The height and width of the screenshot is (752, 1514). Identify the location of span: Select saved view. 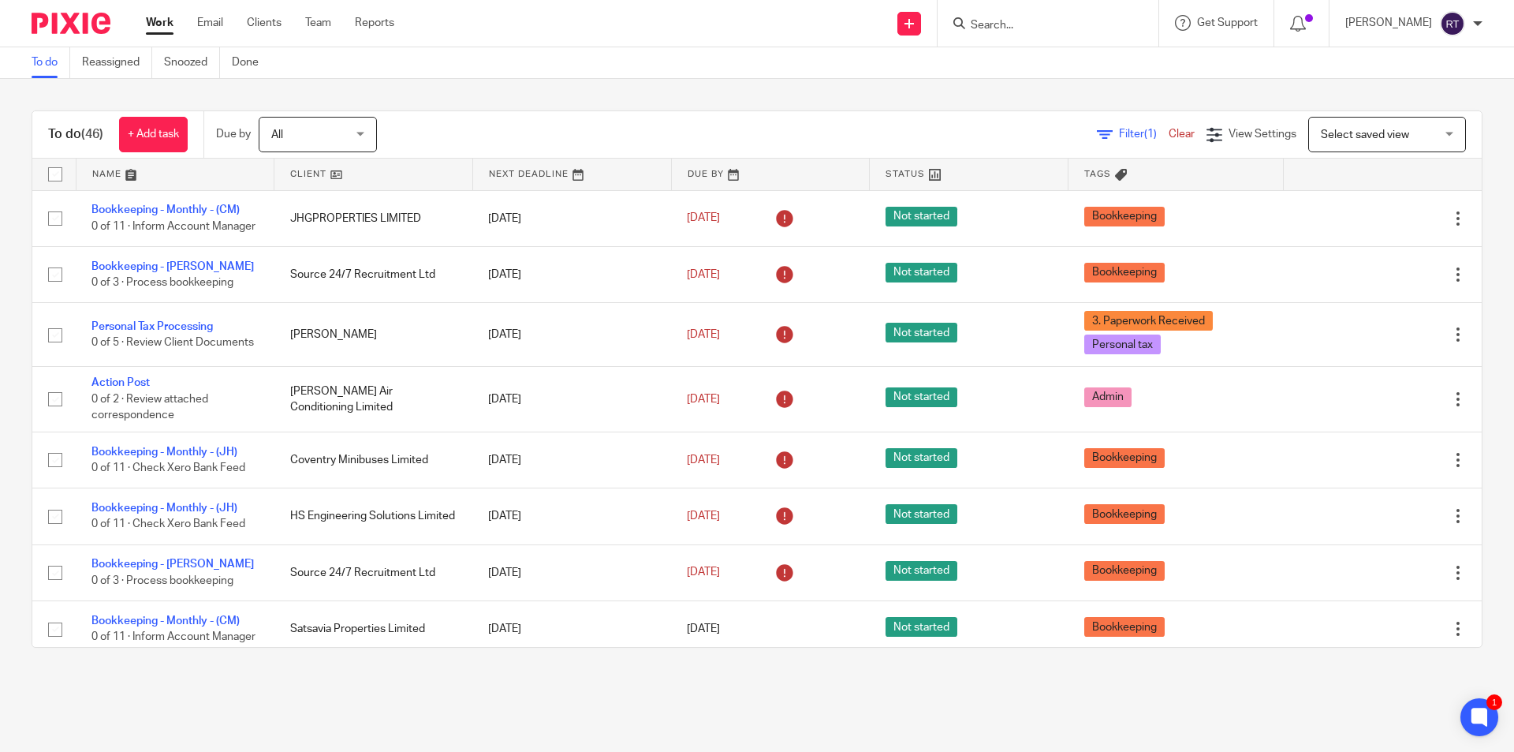
(1365, 135).